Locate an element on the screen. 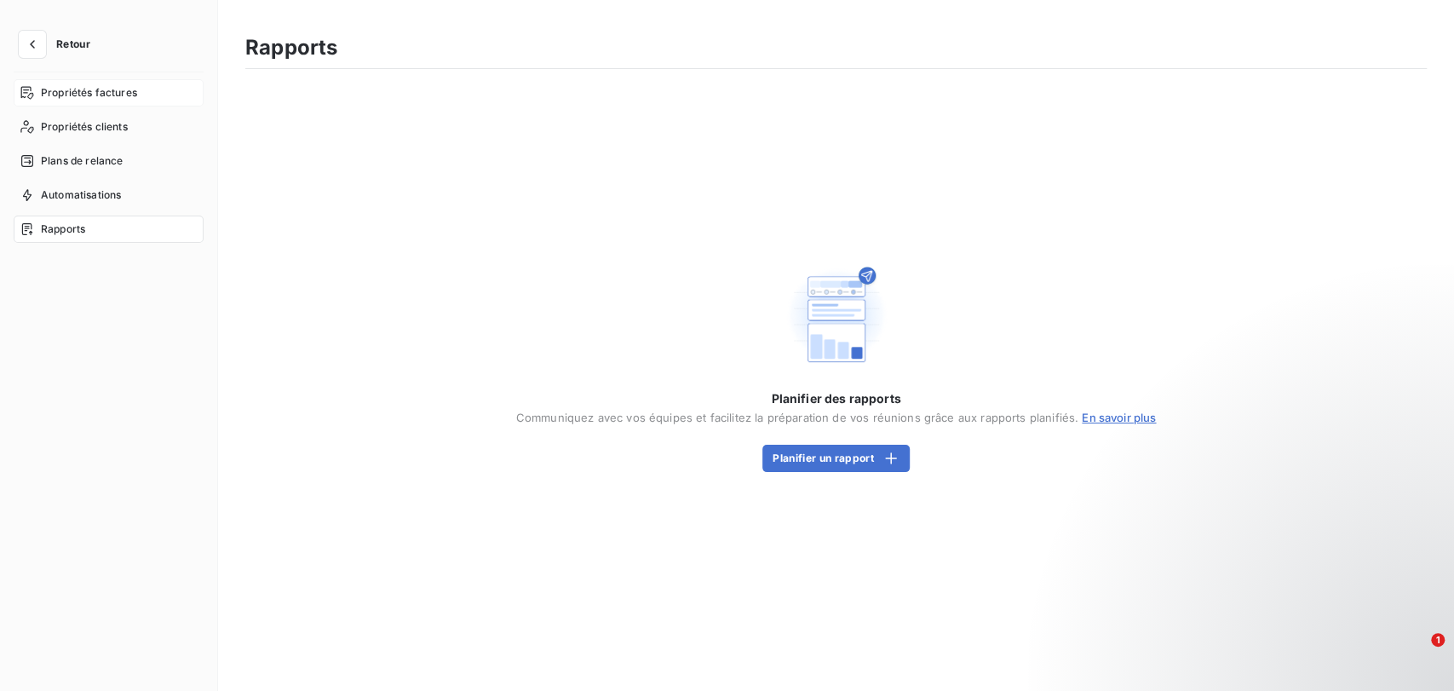 The height and width of the screenshot is (691, 1454). span: Propriétés clients is located at coordinates (84, 127).